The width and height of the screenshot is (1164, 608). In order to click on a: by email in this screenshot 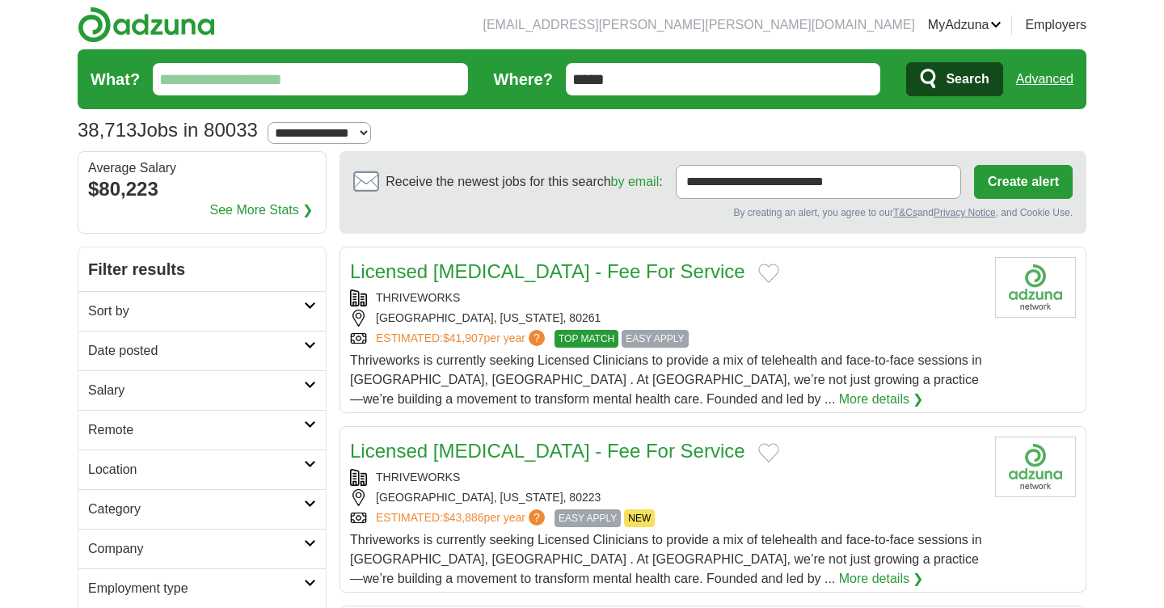, I will do `click(636, 181)`.